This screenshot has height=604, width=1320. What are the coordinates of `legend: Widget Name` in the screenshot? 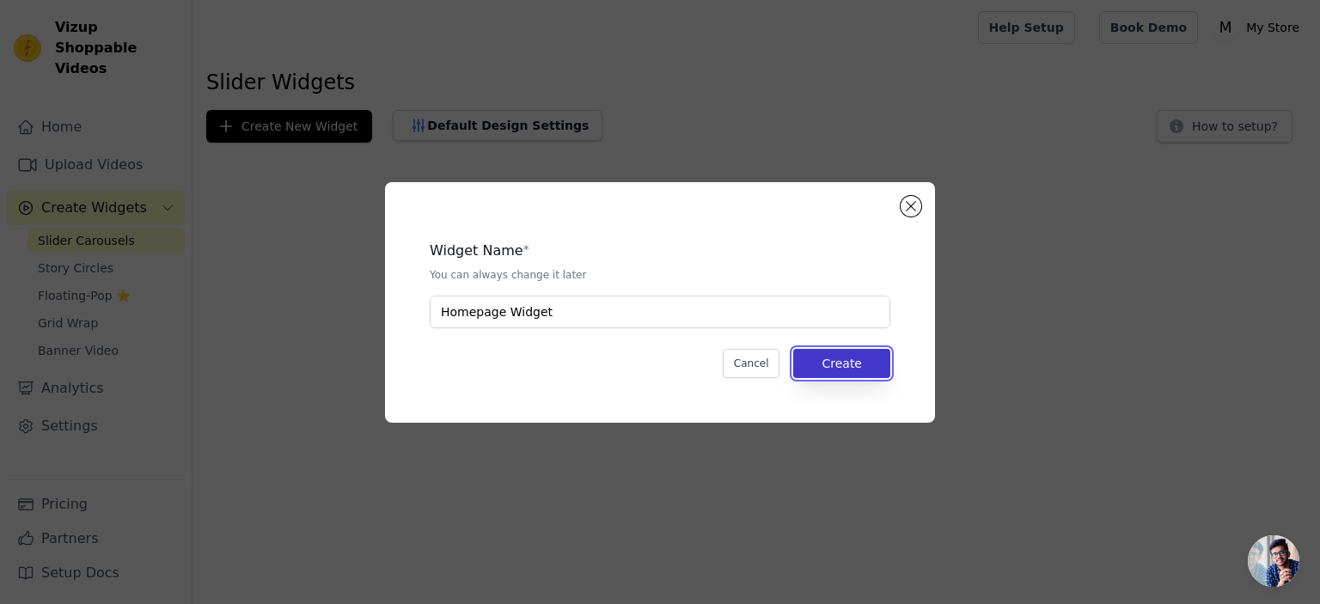 It's located at (476, 251).